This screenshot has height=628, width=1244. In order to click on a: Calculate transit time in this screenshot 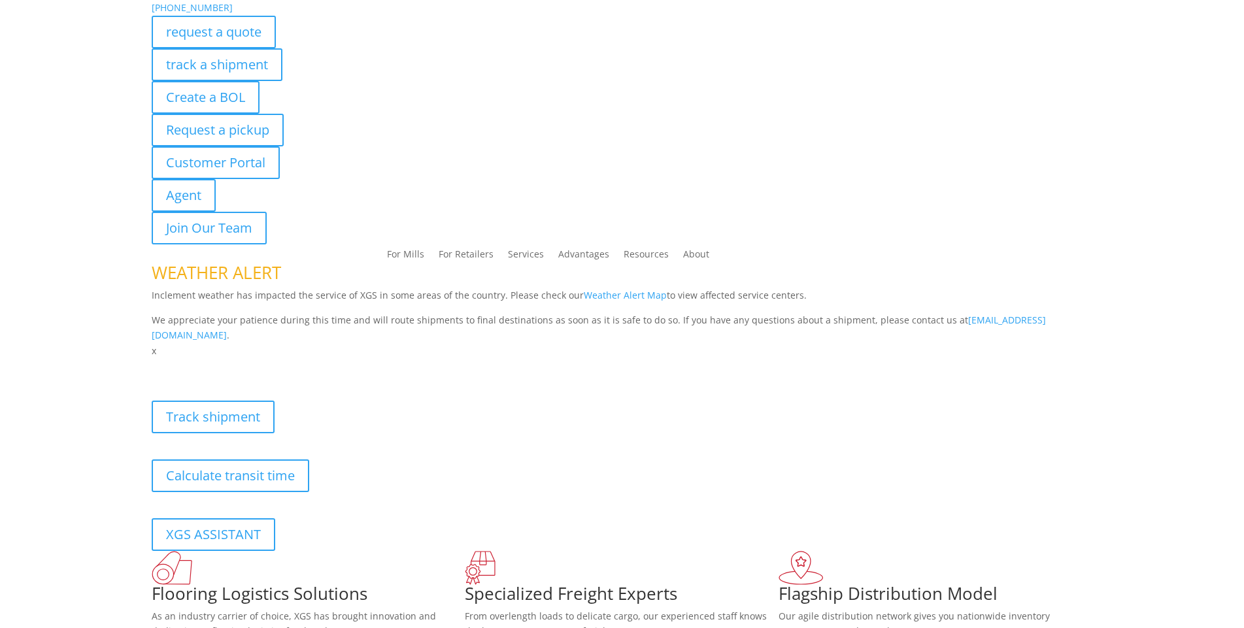, I will do `click(230, 476)`.